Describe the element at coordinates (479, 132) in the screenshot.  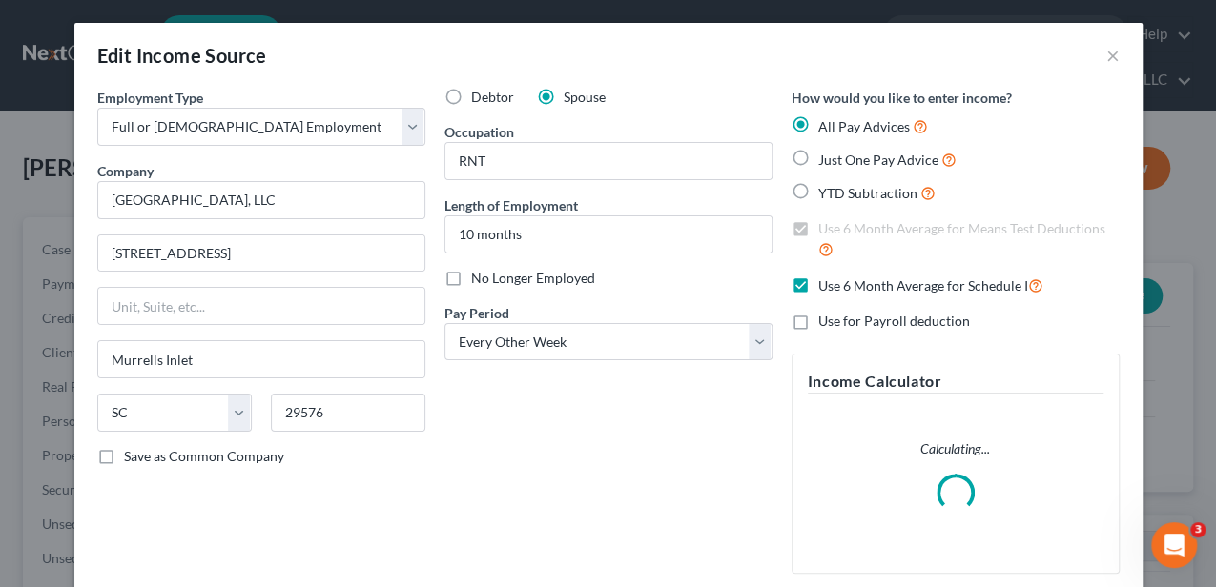
I see `label: Occupation` at that location.